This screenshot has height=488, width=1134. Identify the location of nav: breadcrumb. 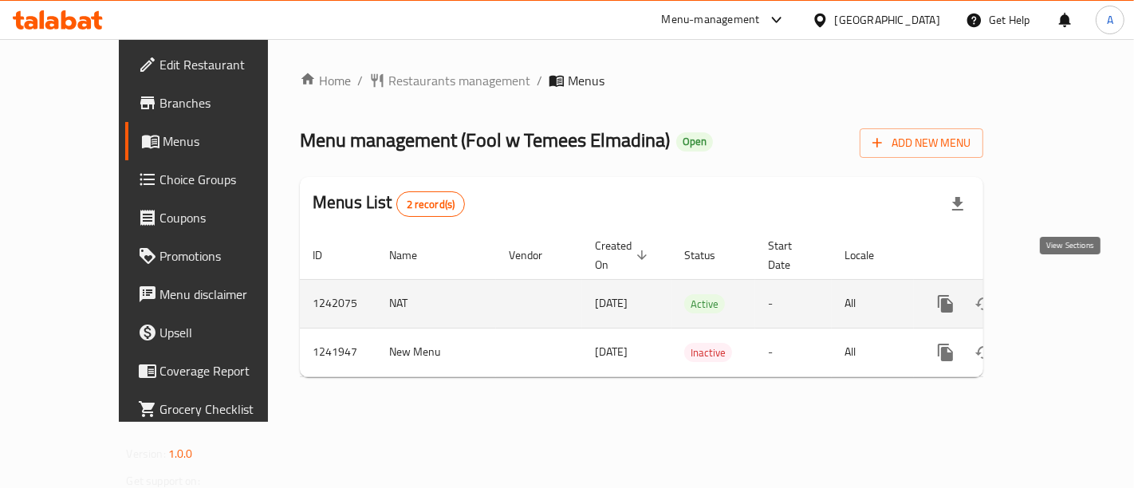
(641, 81).